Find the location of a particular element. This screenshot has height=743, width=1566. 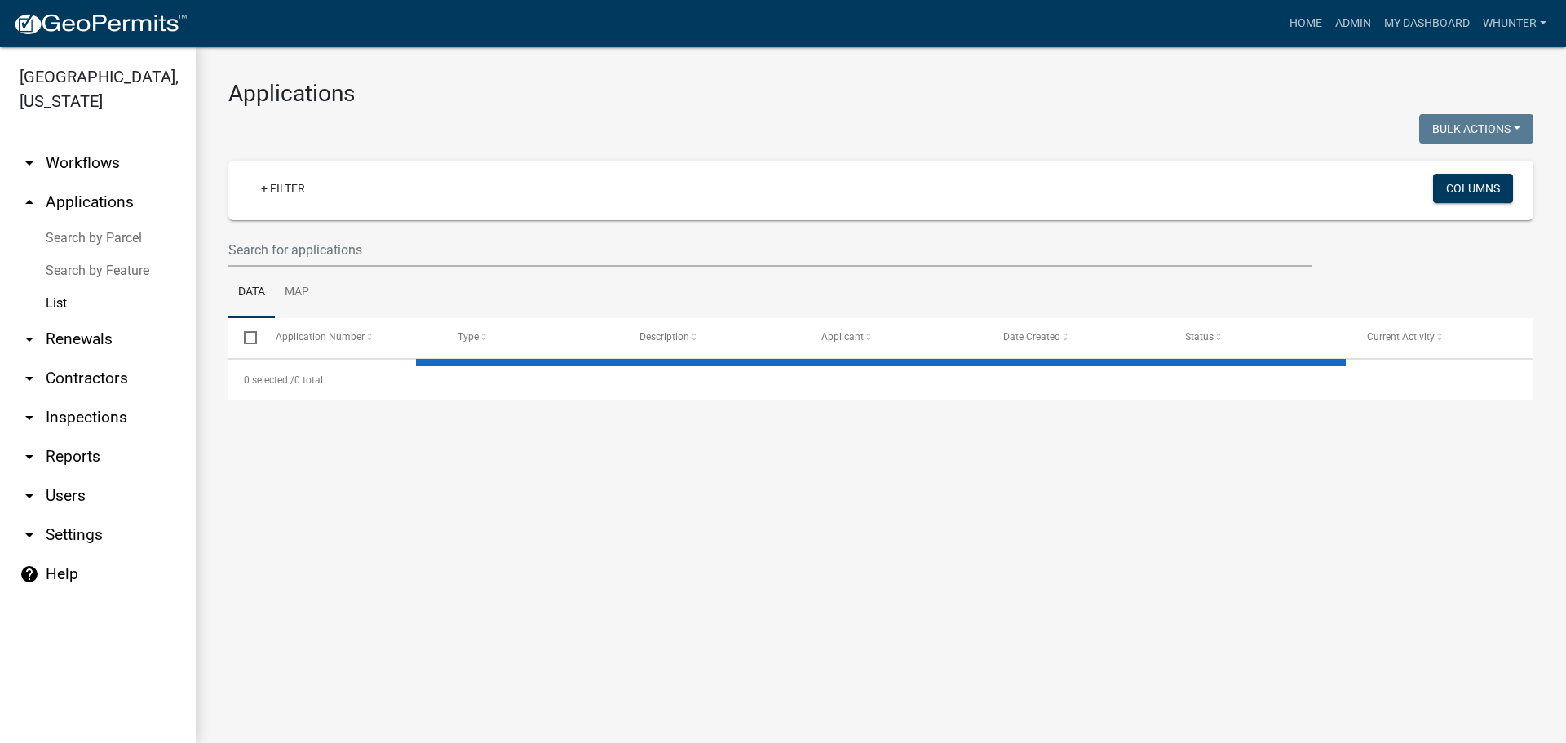

datatable-header-cell: Date Created is located at coordinates (1078, 338).